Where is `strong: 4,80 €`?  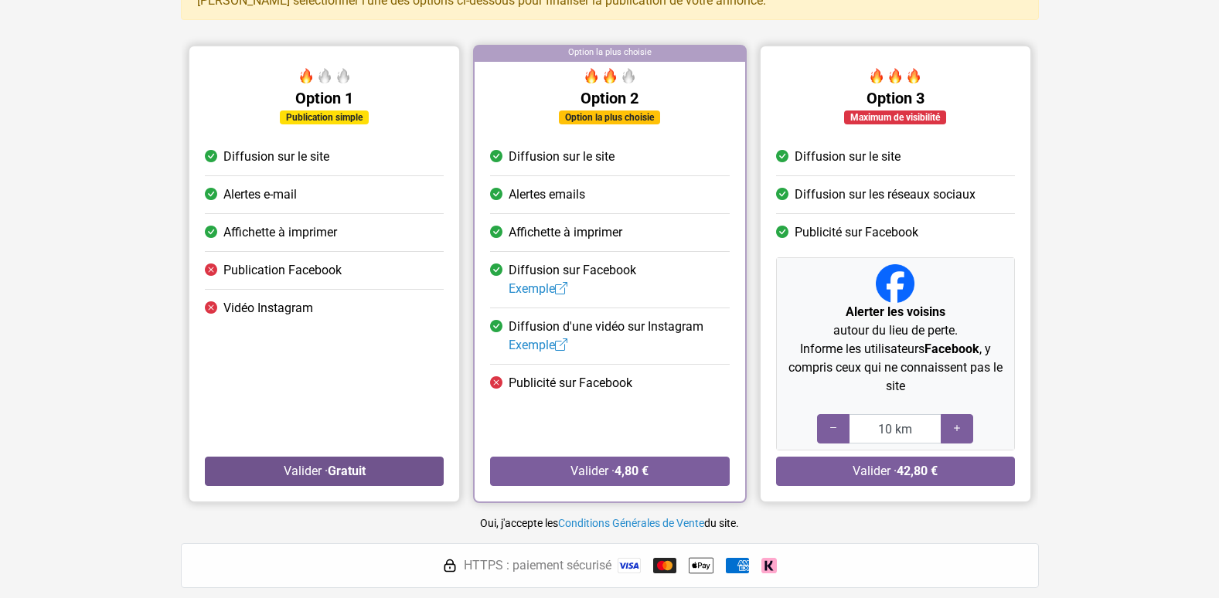 strong: 4,80 € is located at coordinates (631, 471).